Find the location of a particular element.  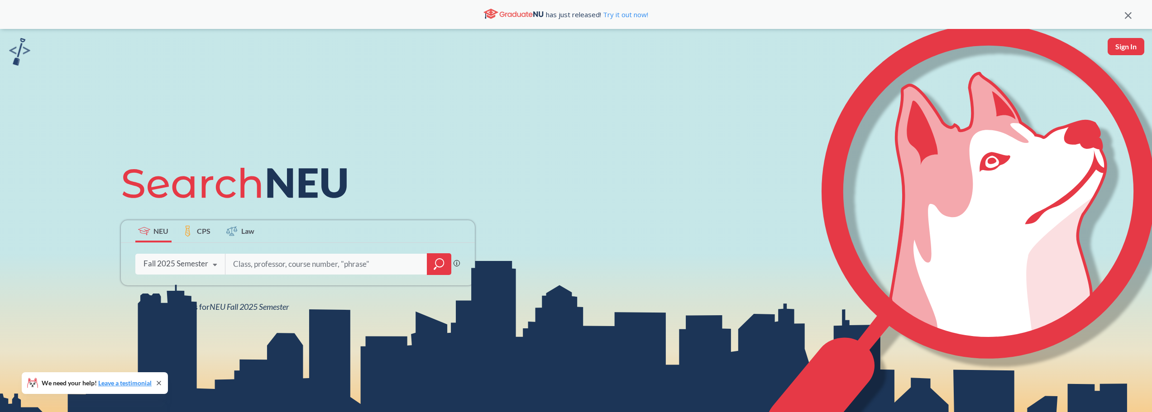

a: sandbox logo is located at coordinates (19, 53).